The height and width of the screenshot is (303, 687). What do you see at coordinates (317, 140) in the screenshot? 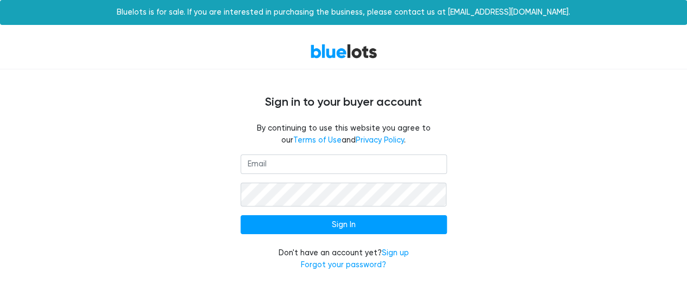
I see `a: Terms of Use` at bounding box center [317, 140].